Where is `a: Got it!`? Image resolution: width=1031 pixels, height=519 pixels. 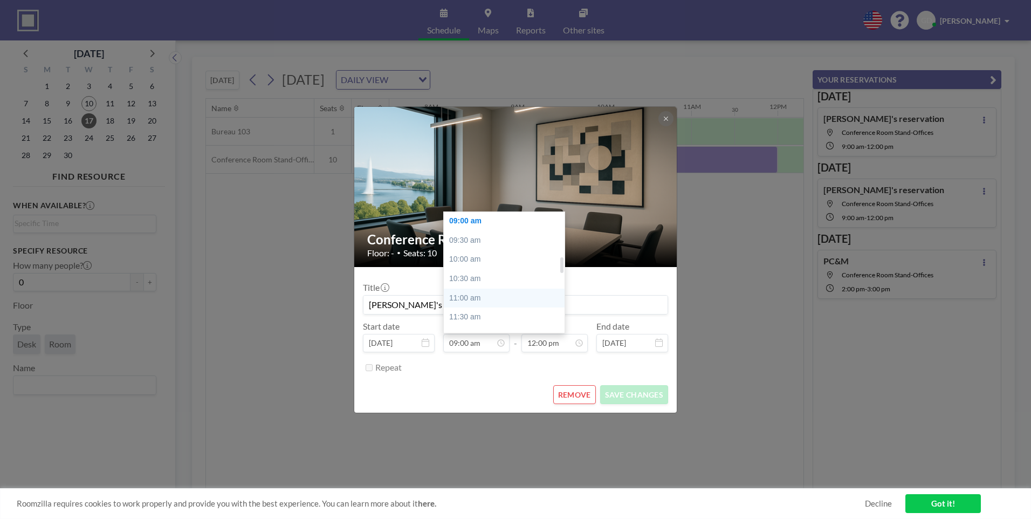 a: Got it! is located at coordinates (943, 503).